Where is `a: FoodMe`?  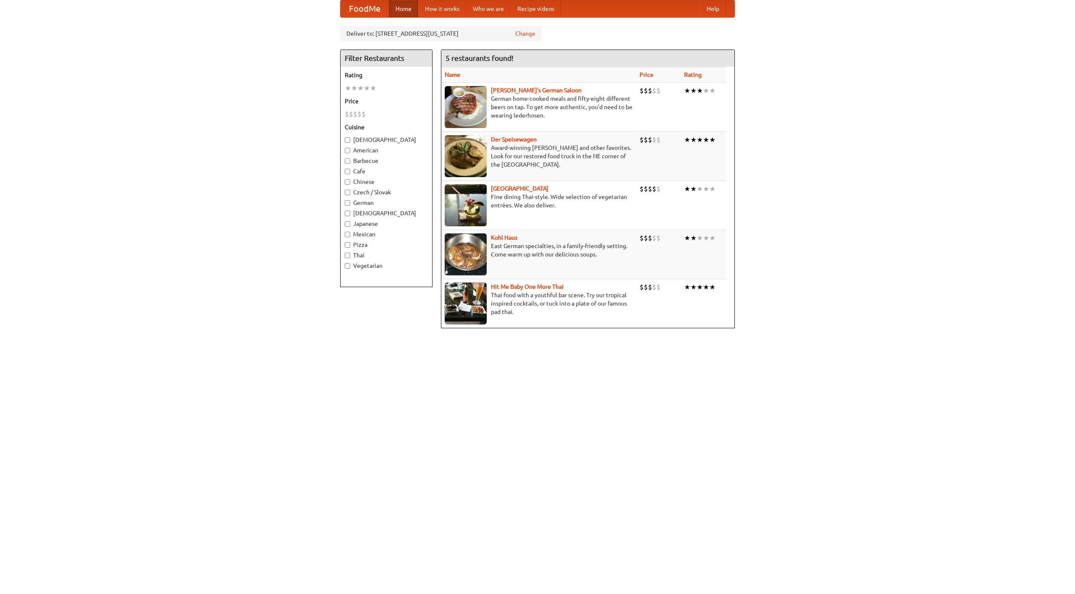
a: FoodMe is located at coordinates (365, 9).